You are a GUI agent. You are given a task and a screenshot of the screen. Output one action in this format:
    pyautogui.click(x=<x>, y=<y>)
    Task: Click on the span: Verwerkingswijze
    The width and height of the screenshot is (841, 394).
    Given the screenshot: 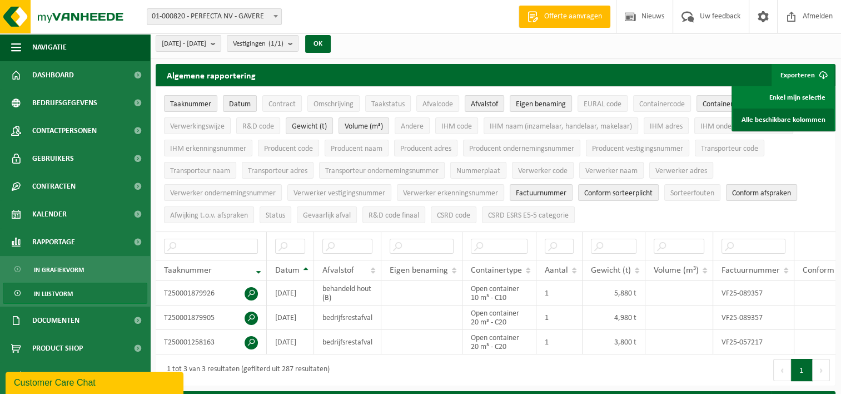 What is the action you would take?
    pyautogui.click(x=197, y=126)
    